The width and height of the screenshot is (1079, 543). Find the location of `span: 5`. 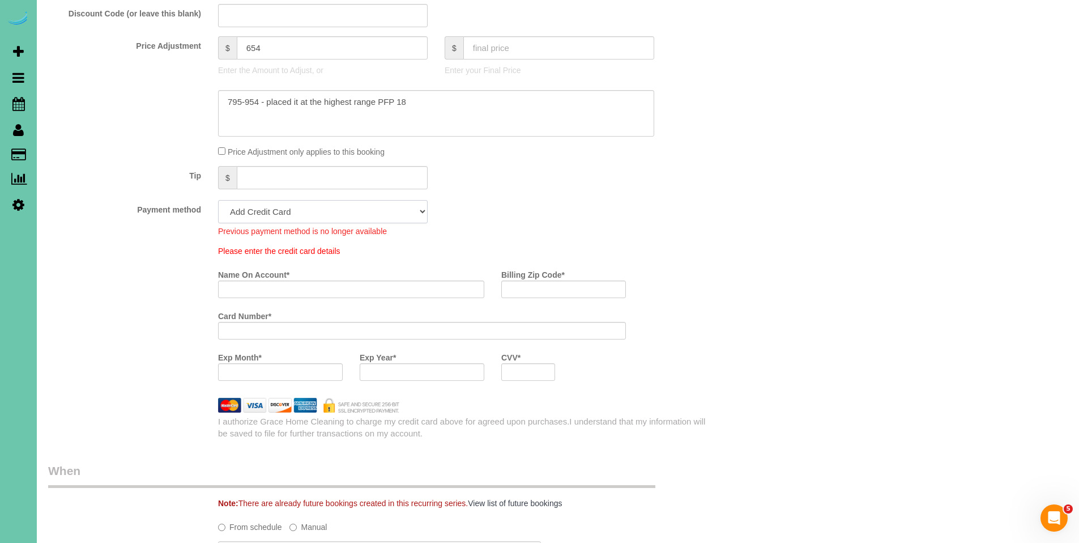

span: 5 is located at coordinates (1069, 509).